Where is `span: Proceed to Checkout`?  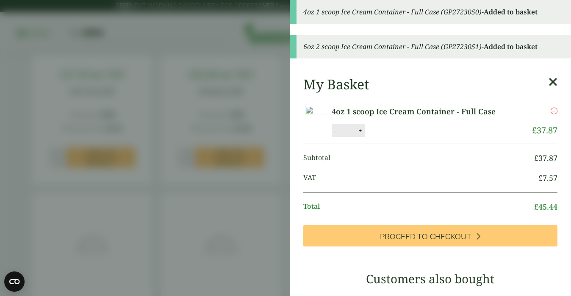
span: Proceed to Checkout is located at coordinates (426, 237).